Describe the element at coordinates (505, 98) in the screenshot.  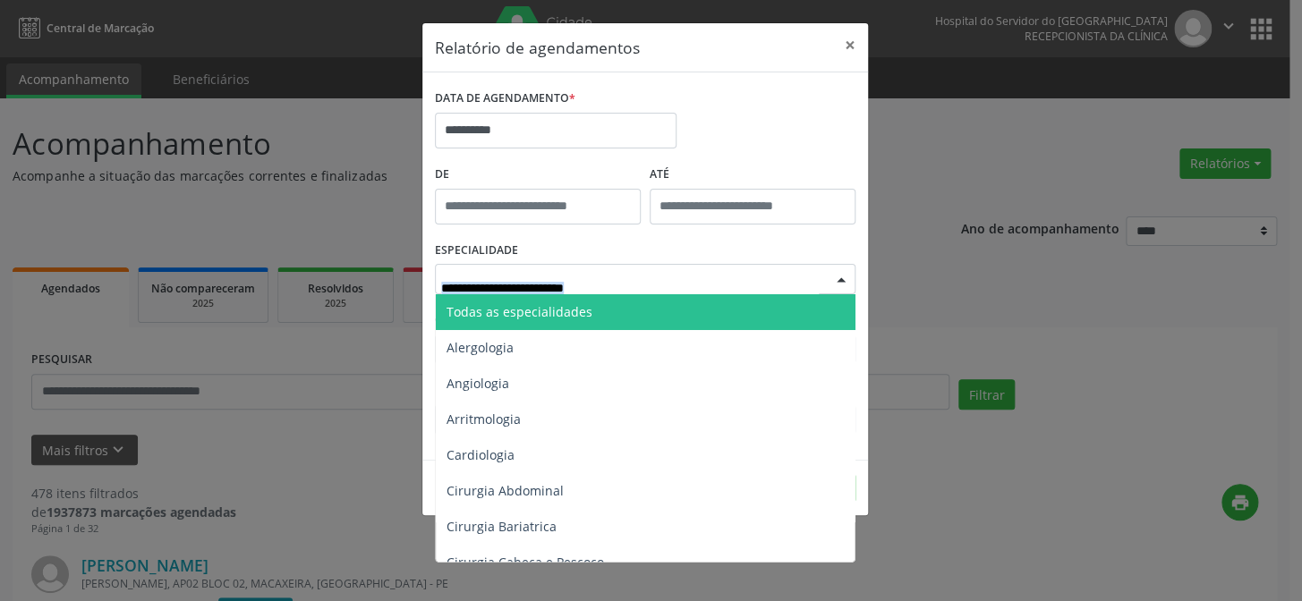
I see `label: DATA DE AGENDAMENTO` at that location.